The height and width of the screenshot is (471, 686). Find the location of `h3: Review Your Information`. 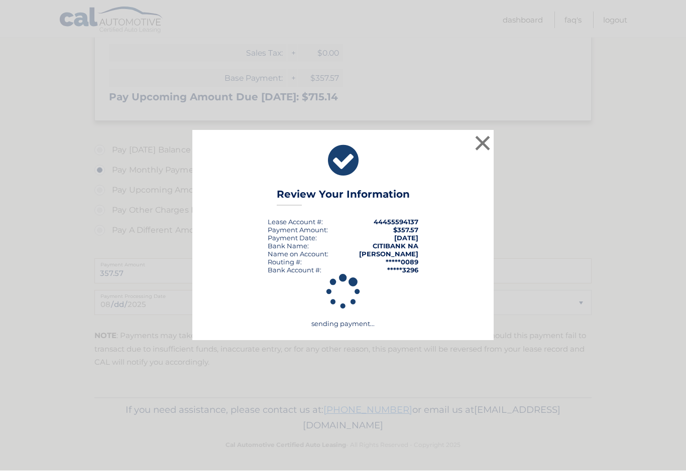

h3: Review Your Information is located at coordinates (343, 197).